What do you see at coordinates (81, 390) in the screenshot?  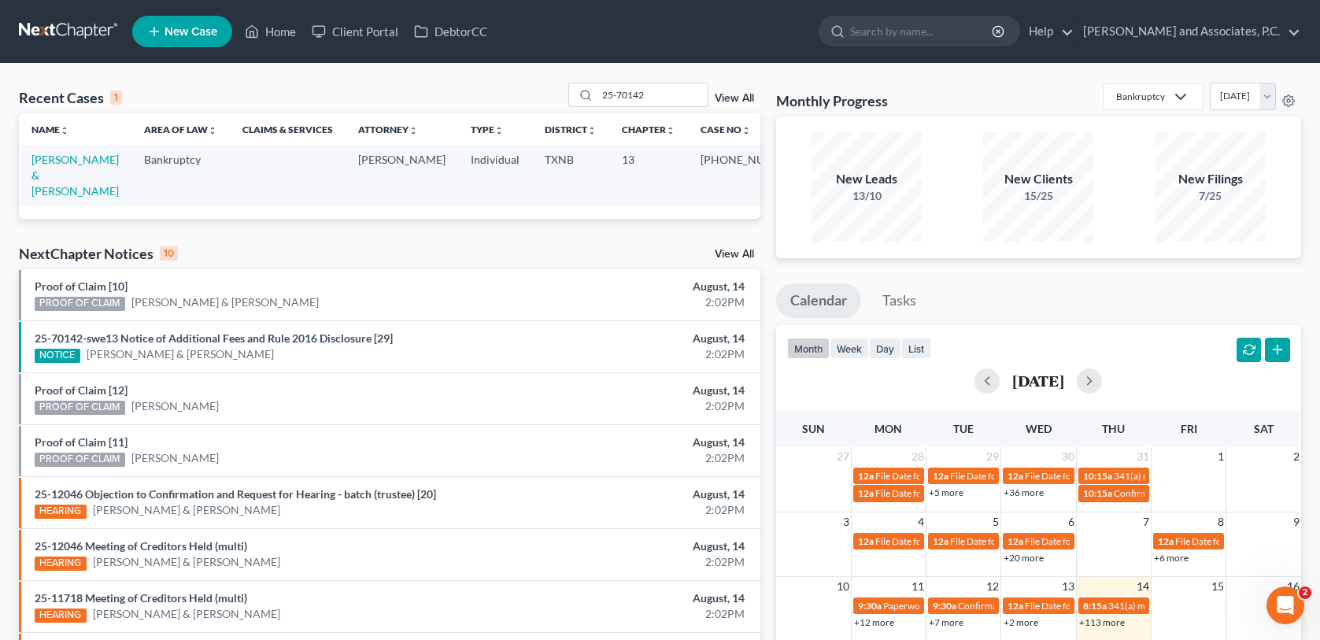 I see `a: Proof of Claim [12]` at bounding box center [81, 390].